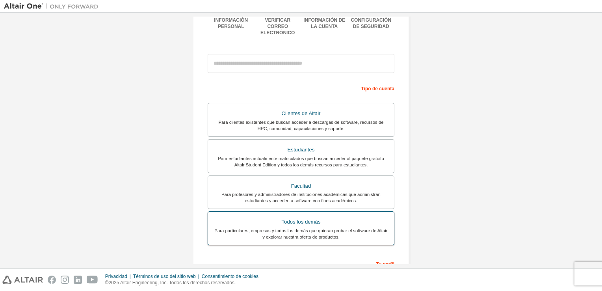 This screenshot has height=291, width=602. Describe the element at coordinates (231, 23) in the screenshot. I see `div: Información personal` at that location.